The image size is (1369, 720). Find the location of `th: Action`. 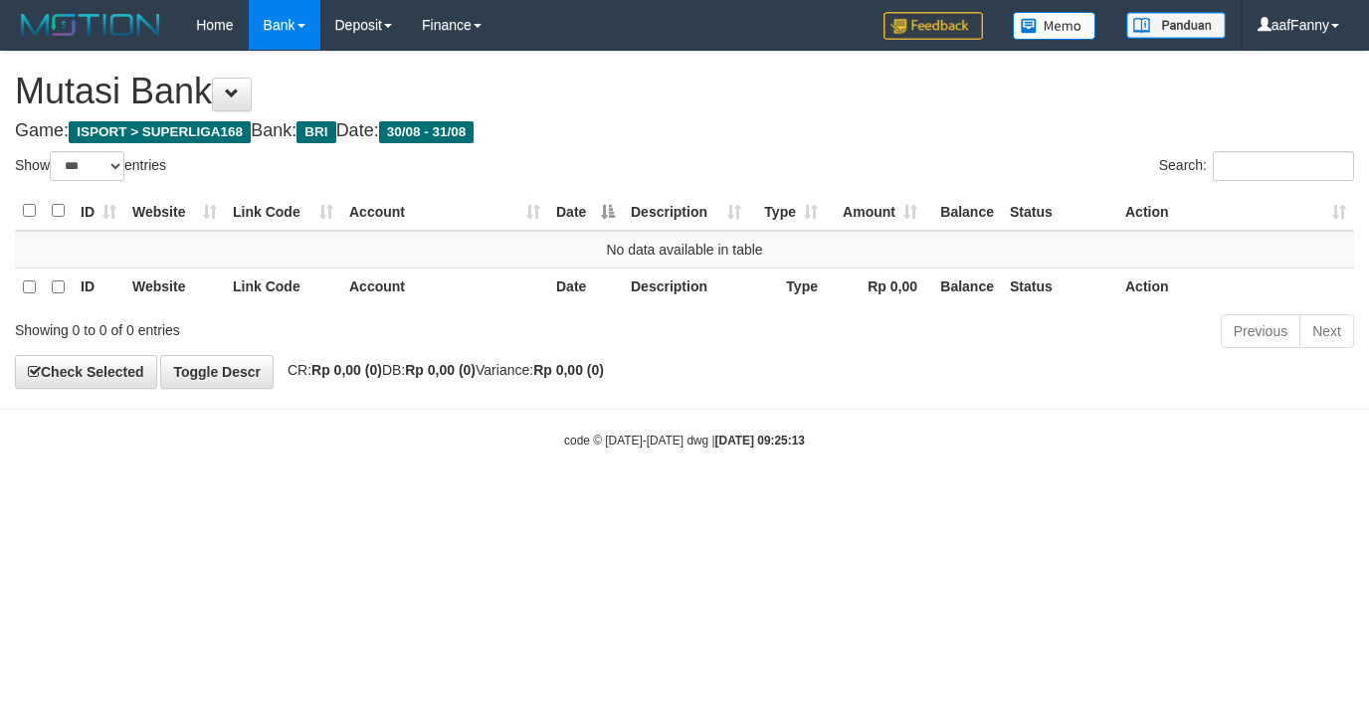

th: Action is located at coordinates (1236, 287).